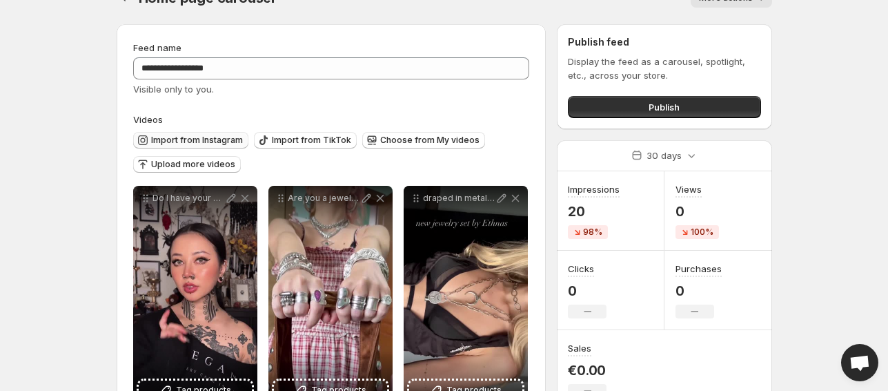  Describe the element at coordinates (664, 107) in the screenshot. I see `button: Publish` at that location.